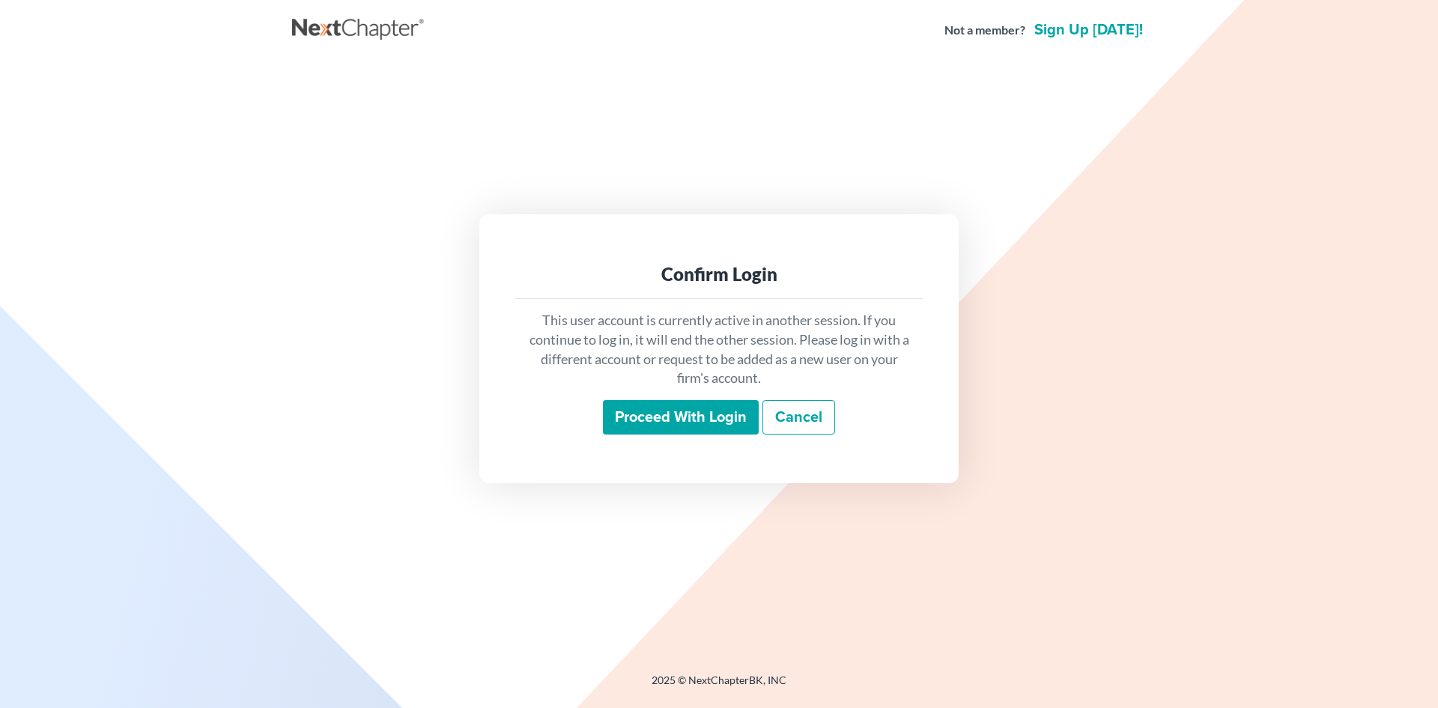 The height and width of the screenshot is (708, 1438). I want to click on strong: Not a member?, so click(985, 30).